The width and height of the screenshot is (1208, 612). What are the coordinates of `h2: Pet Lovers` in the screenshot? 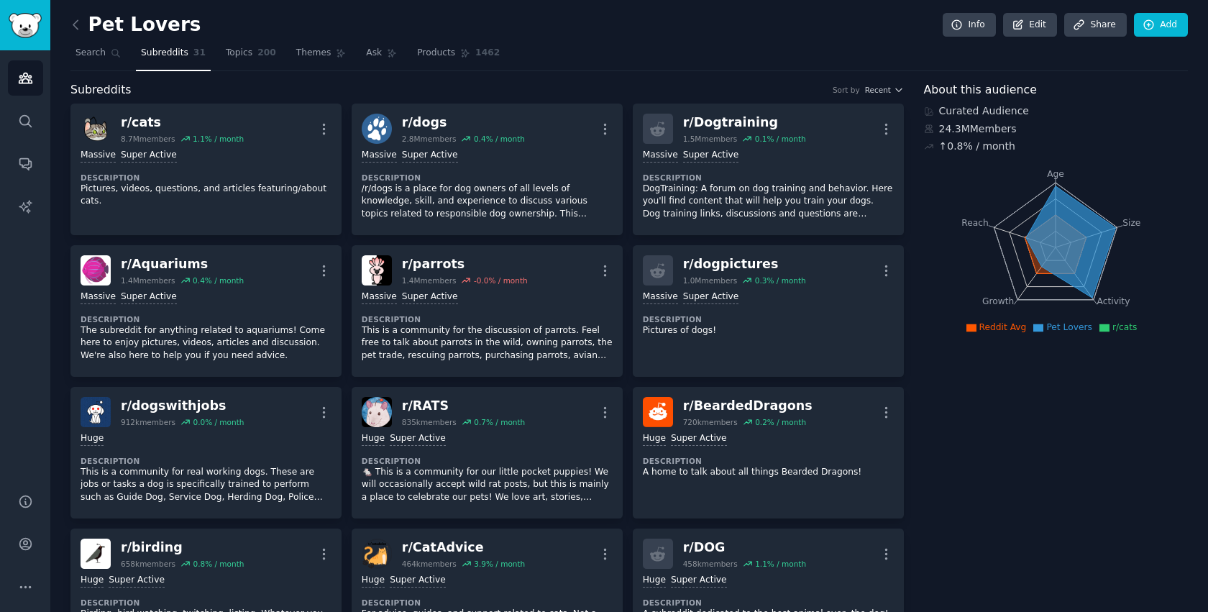 It's located at (135, 25).